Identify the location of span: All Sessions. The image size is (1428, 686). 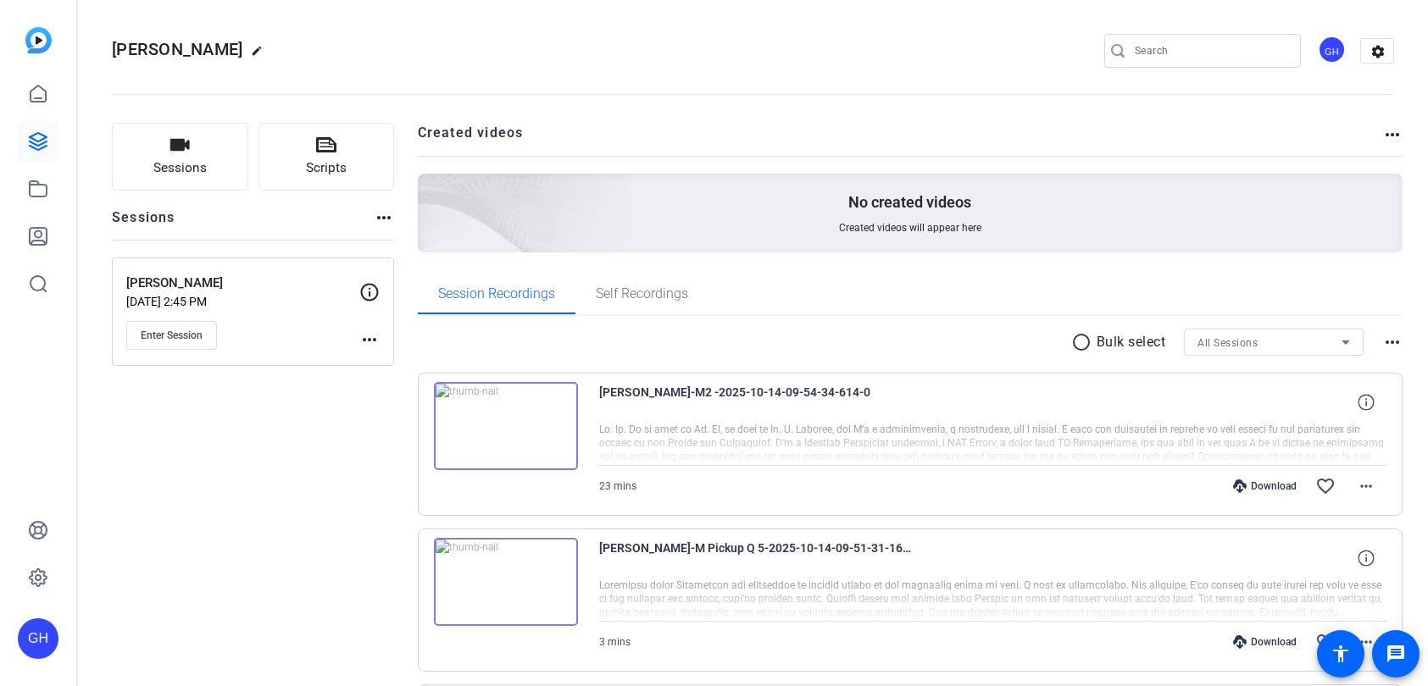
(1227, 343).